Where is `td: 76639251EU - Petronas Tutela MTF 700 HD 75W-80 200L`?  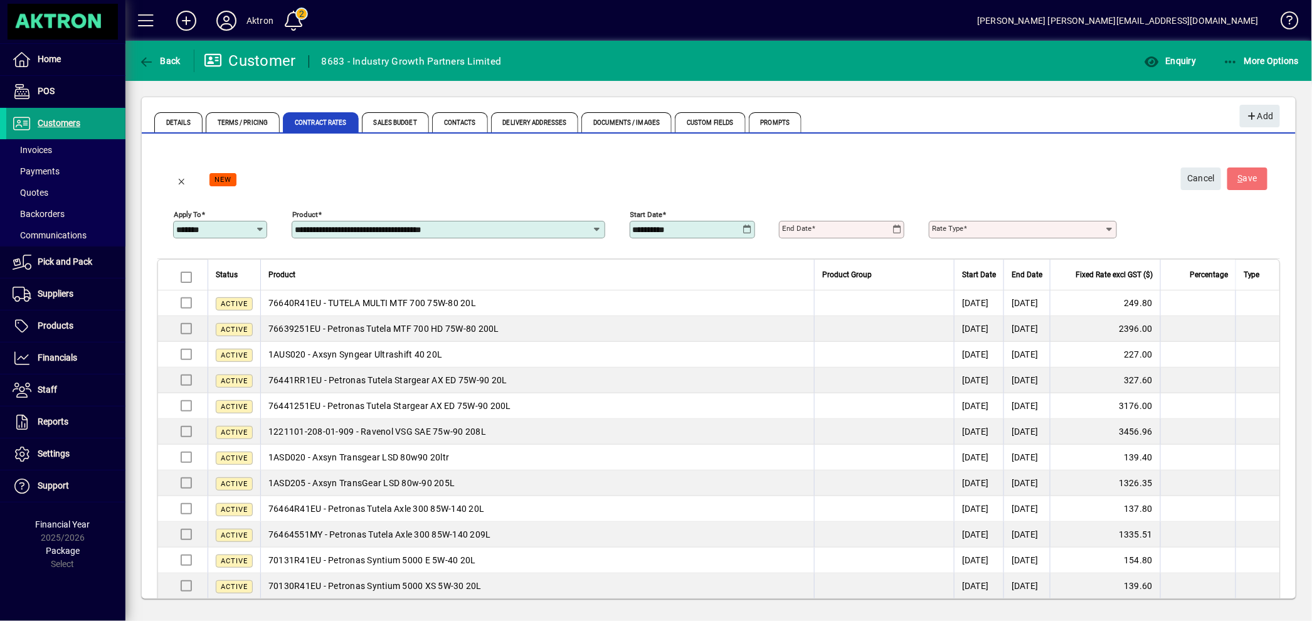 td: 76639251EU - Petronas Tutela MTF 700 HD 75W-80 200L is located at coordinates (537, 329).